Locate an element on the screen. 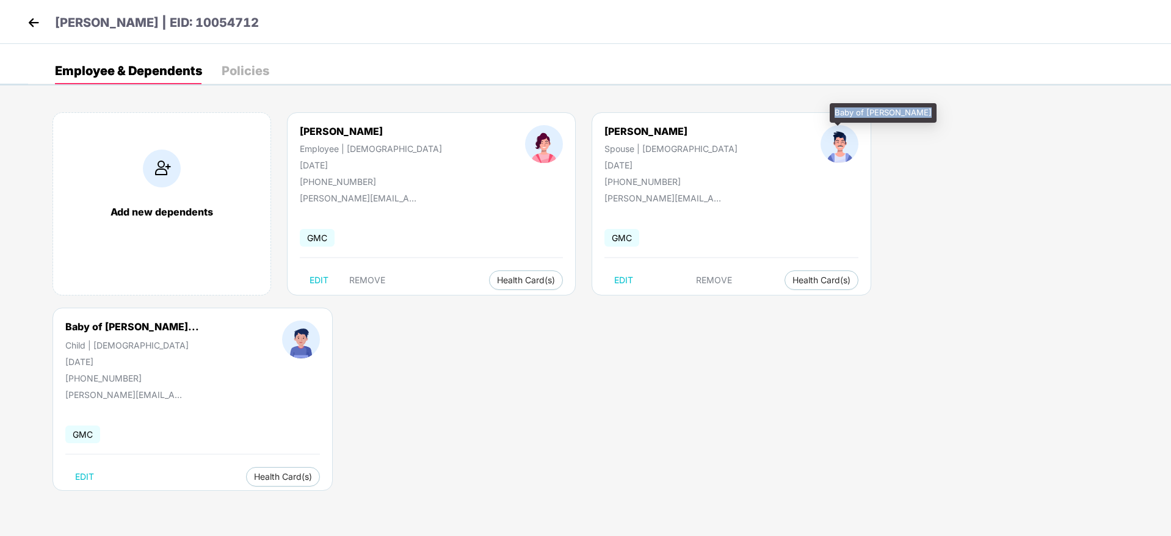  div: Add new dependents is located at coordinates (162, 212).